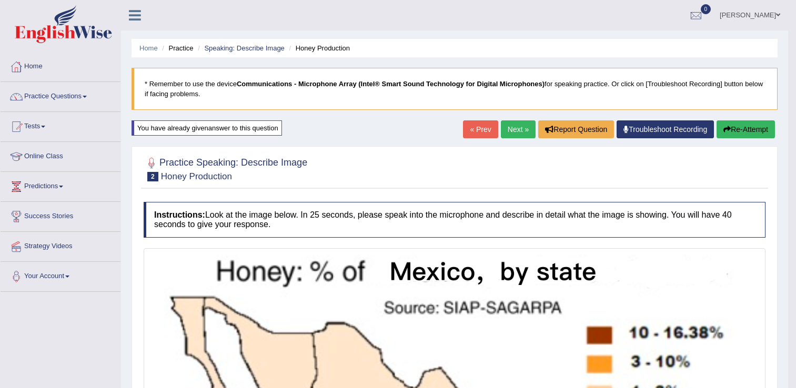 The width and height of the screenshot is (796, 388). Describe the element at coordinates (153, 177) in the screenshot. I see `span: 2` at that location.